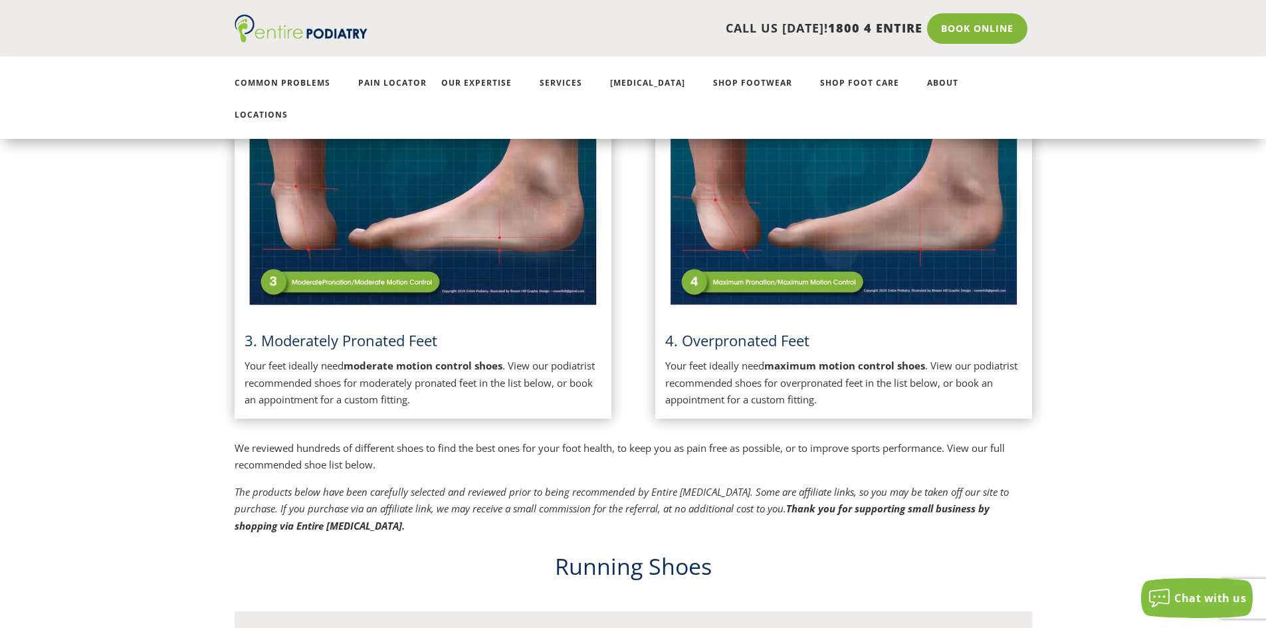 The image size is (1266, 628). What do you see at coordinates (949, 92) in the screenshot?
I see `a: About` at bounding box center [949, 92].